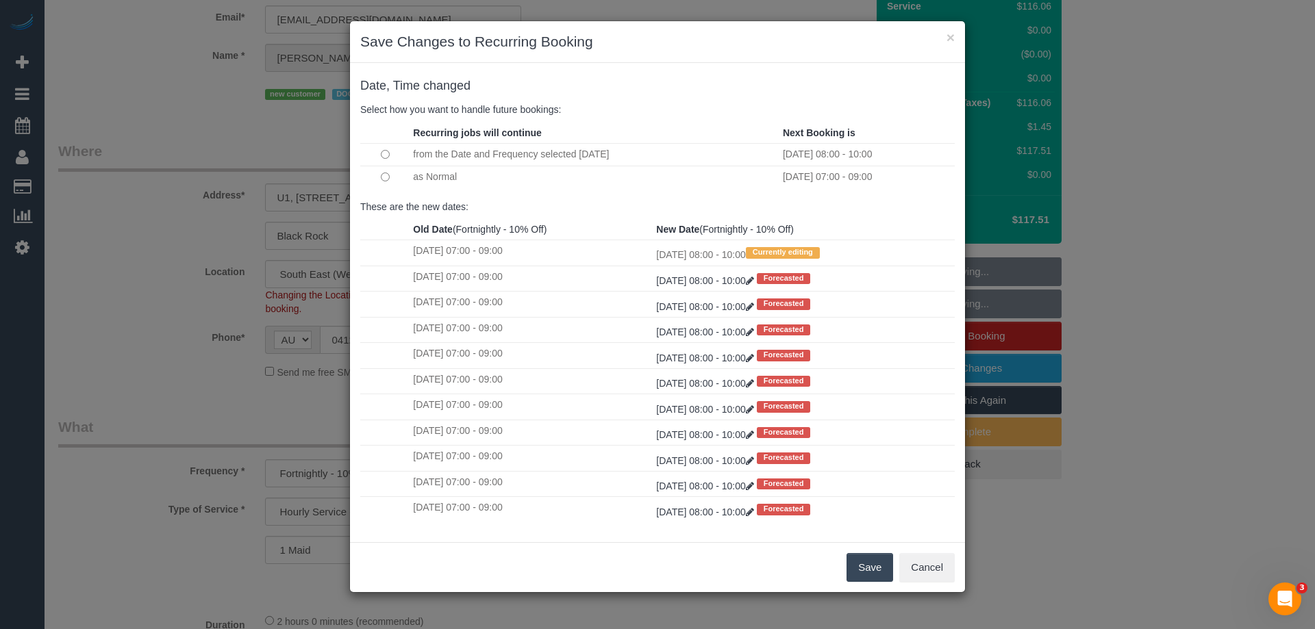 This screenshot has height=629, width=1315. What do you see at coordinates (870, 568) in the screenshot?
I see `button: Save` at bounding box center [870, 568].